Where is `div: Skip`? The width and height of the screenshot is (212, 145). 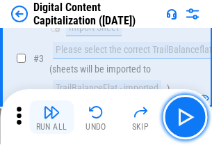
div: Skip is located at coordinates (141, 127).